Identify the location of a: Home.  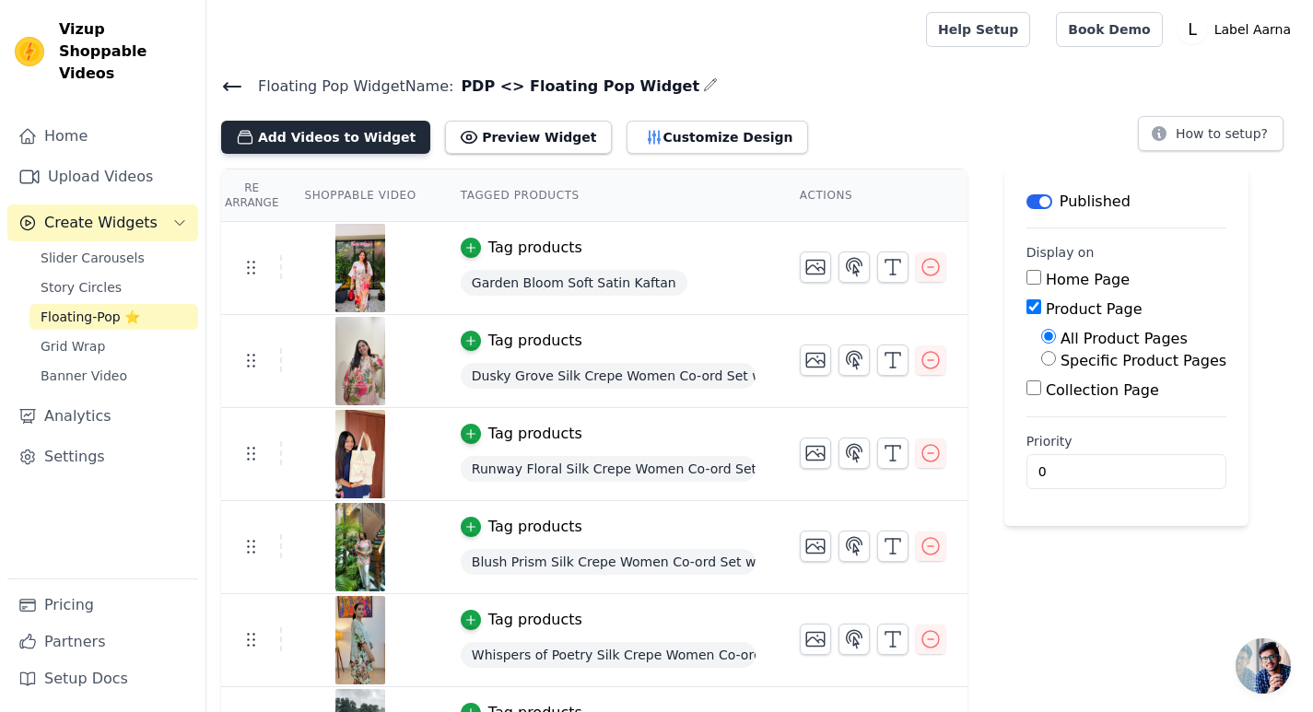
(102, 136).